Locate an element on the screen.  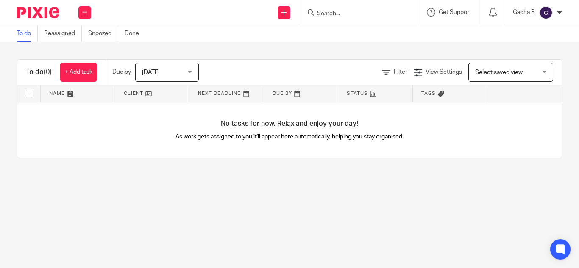
img: svg%3E is located at coordinates (546, 13).